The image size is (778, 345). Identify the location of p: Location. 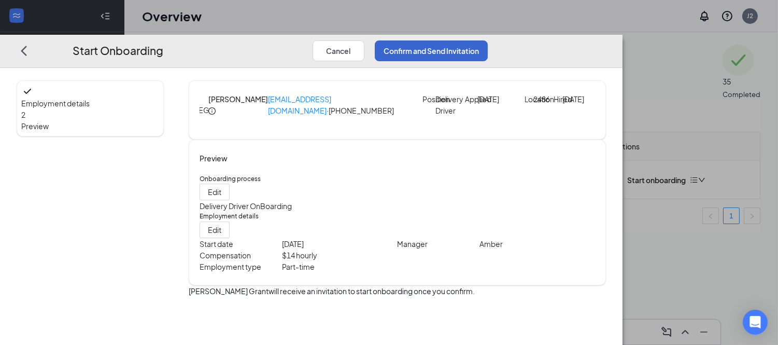
(529, 99).